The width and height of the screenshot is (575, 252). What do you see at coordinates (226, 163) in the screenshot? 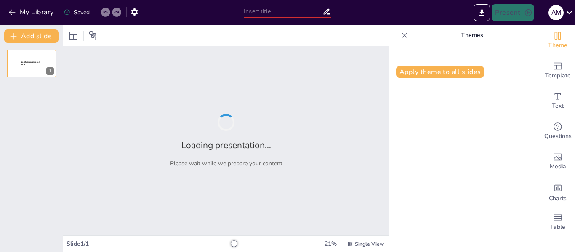
I see `p: Please wait while we prepare your content` at bounding box center [226, 163].